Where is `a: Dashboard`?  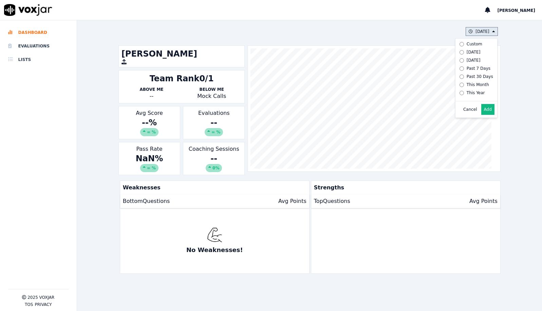
a: Dashboard is located at coordinates (38, 33).